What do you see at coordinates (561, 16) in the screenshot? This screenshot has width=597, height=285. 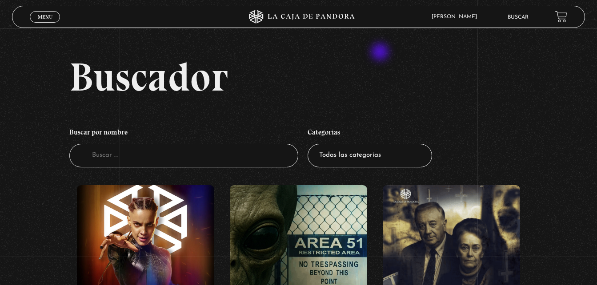 I see `a: View your shopping cart` at bounding box center [561, 16].